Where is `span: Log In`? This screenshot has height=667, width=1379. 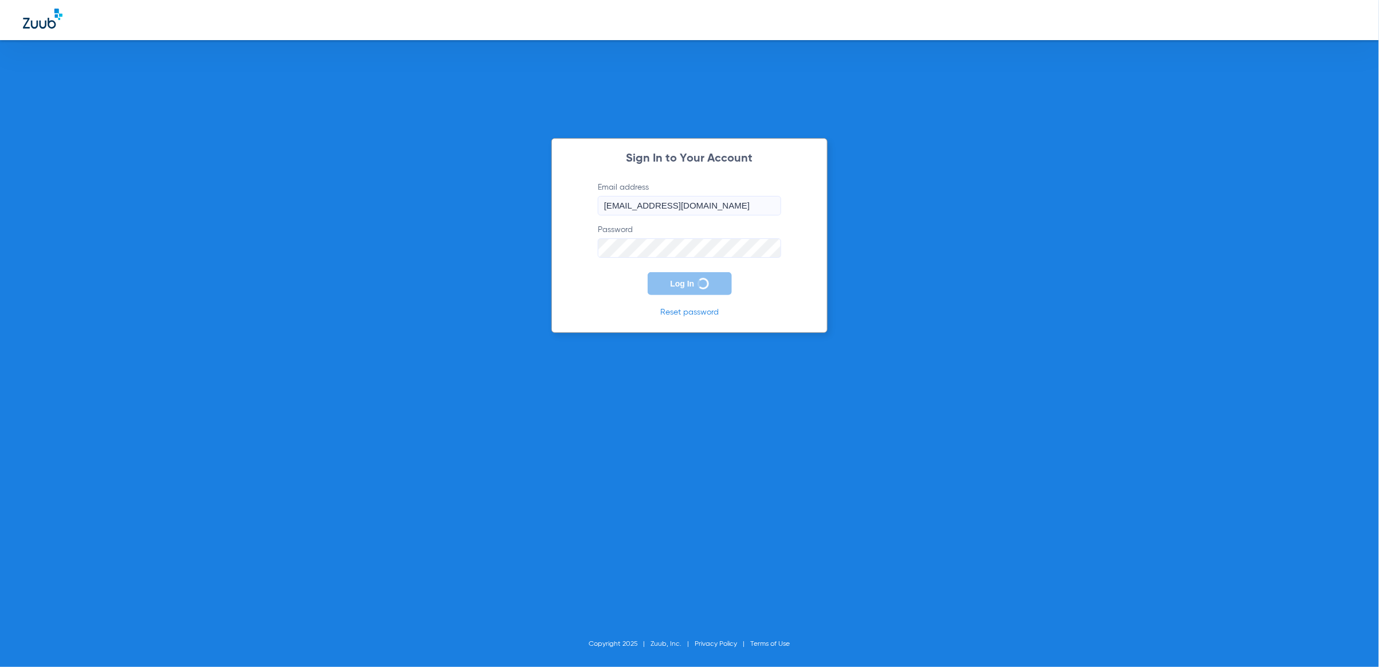 span: Log In is located at coordinates (682, 284).